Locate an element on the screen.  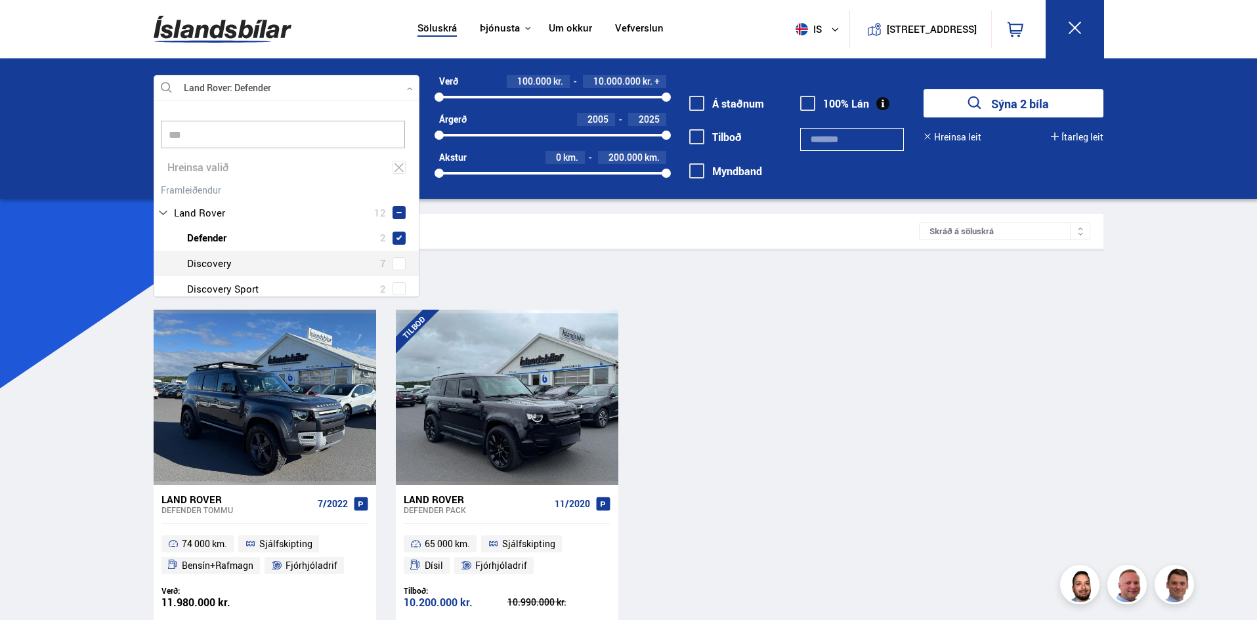
span: Bensín+Rafmagn is located at coordinates (217, 566).